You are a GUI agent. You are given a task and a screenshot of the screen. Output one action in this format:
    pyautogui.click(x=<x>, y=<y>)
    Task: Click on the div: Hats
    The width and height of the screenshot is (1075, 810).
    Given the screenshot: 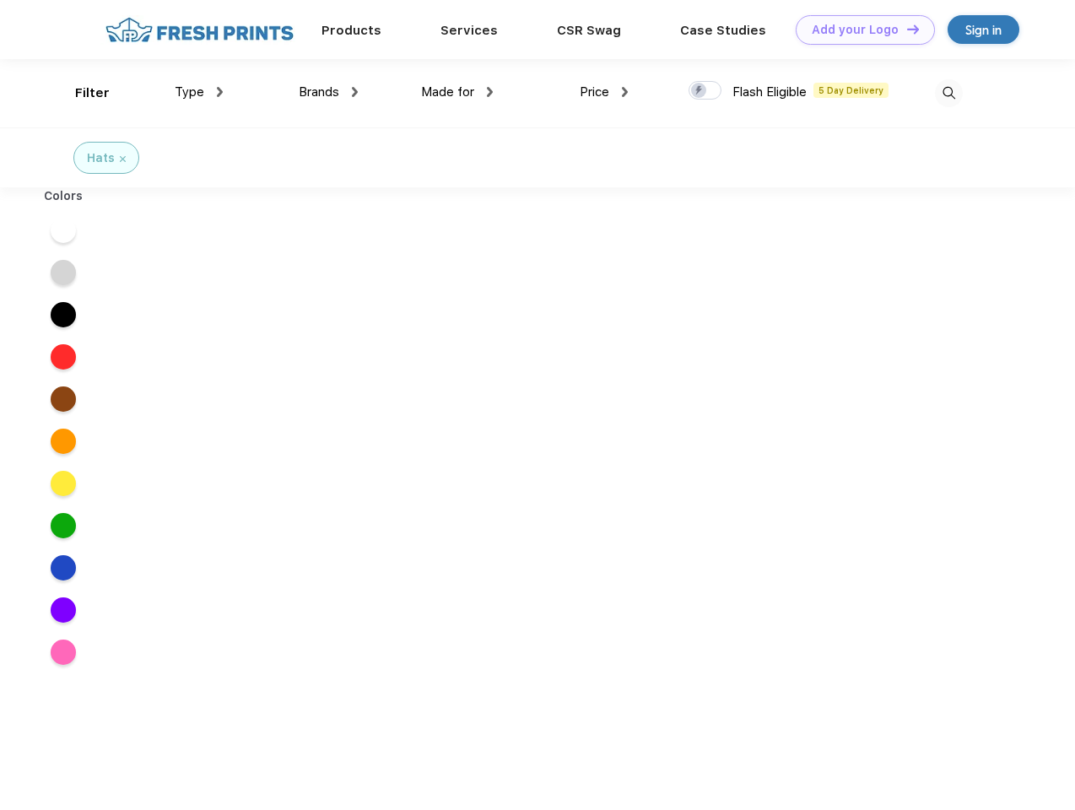 What is the action you would take?
    pyautogui.click(x=100, y=158)
    